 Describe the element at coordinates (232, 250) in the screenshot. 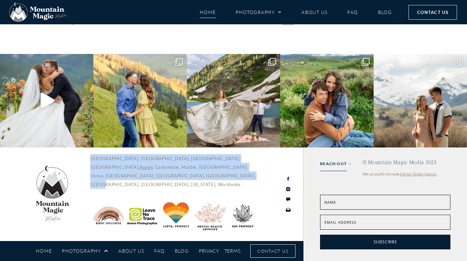

I see `span: Terms` at that location.